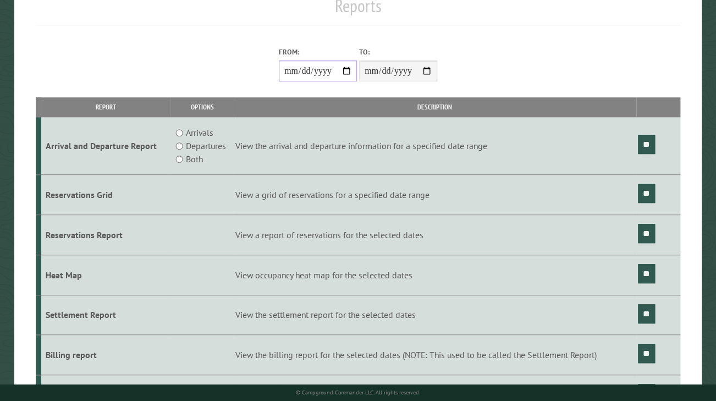  Describe the element at coordinates (435, 195) in the screenshot. I see `td: View a grid of reservations for a specified date range` at that location.